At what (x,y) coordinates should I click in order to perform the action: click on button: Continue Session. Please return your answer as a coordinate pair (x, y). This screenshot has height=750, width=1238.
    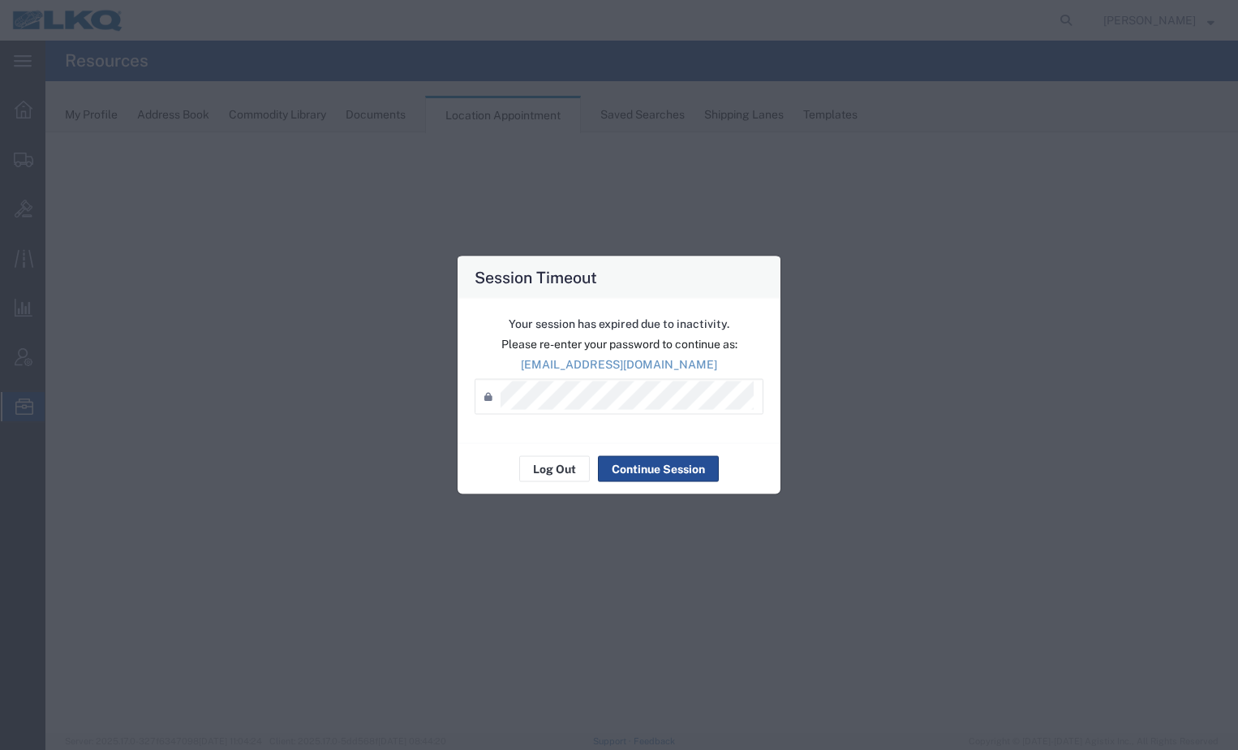
    Looking at the image, I should click on (658, 469).